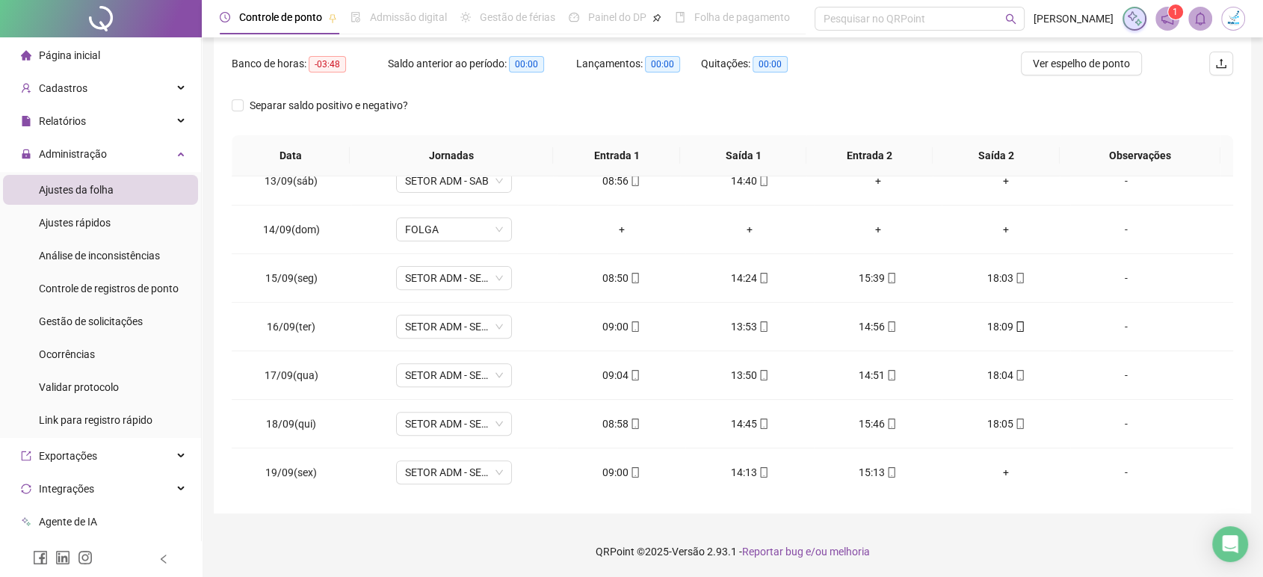  What do you see at coordinates (291, 424) in the screenshot?
I see `span: 18/09(qui)` at bounding box center [291, 424].